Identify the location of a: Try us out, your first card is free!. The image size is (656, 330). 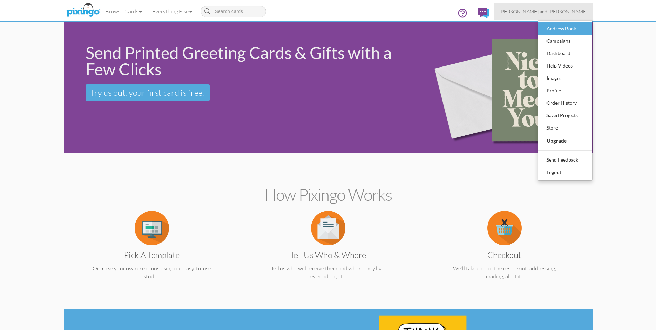
(148, 93).